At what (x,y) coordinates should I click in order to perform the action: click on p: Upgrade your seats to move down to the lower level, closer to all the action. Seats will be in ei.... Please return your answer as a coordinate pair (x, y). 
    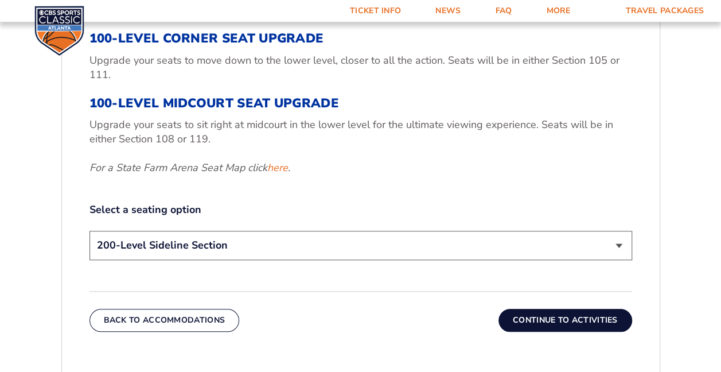
    Looking at the image, I should click on (361, 68).